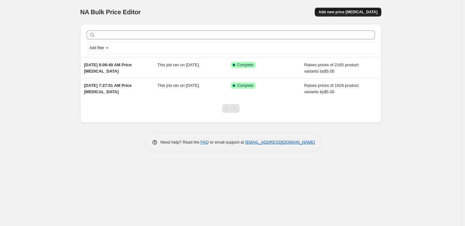 The image size is (465, 226). Describe the element at coordinates (231, 108) in the screenshot. I see `nav: Pagination` at that location.